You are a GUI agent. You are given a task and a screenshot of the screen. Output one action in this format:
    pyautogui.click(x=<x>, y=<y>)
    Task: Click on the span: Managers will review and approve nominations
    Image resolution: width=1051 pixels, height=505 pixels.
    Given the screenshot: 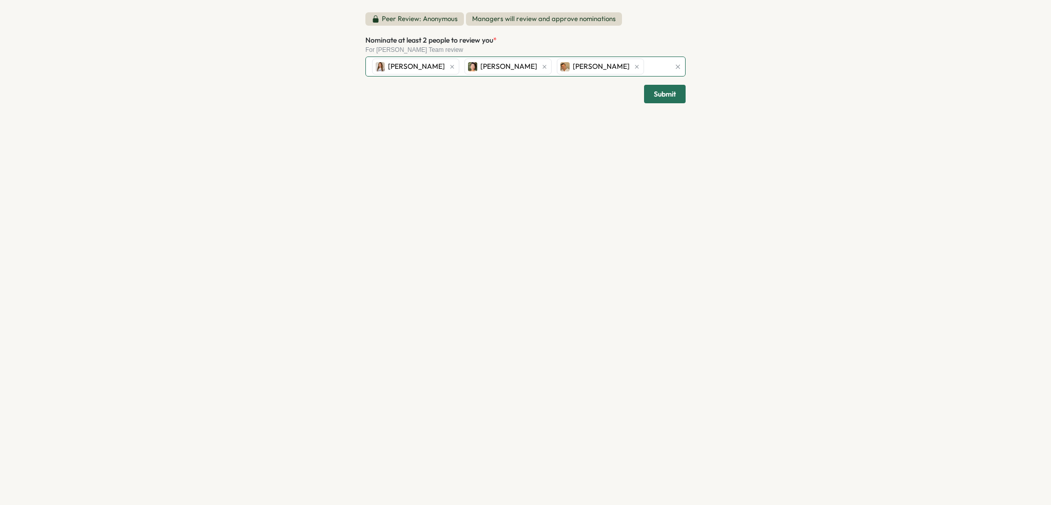 What is the action you would take?
    pyautogui.click(x=544, y=19)
    